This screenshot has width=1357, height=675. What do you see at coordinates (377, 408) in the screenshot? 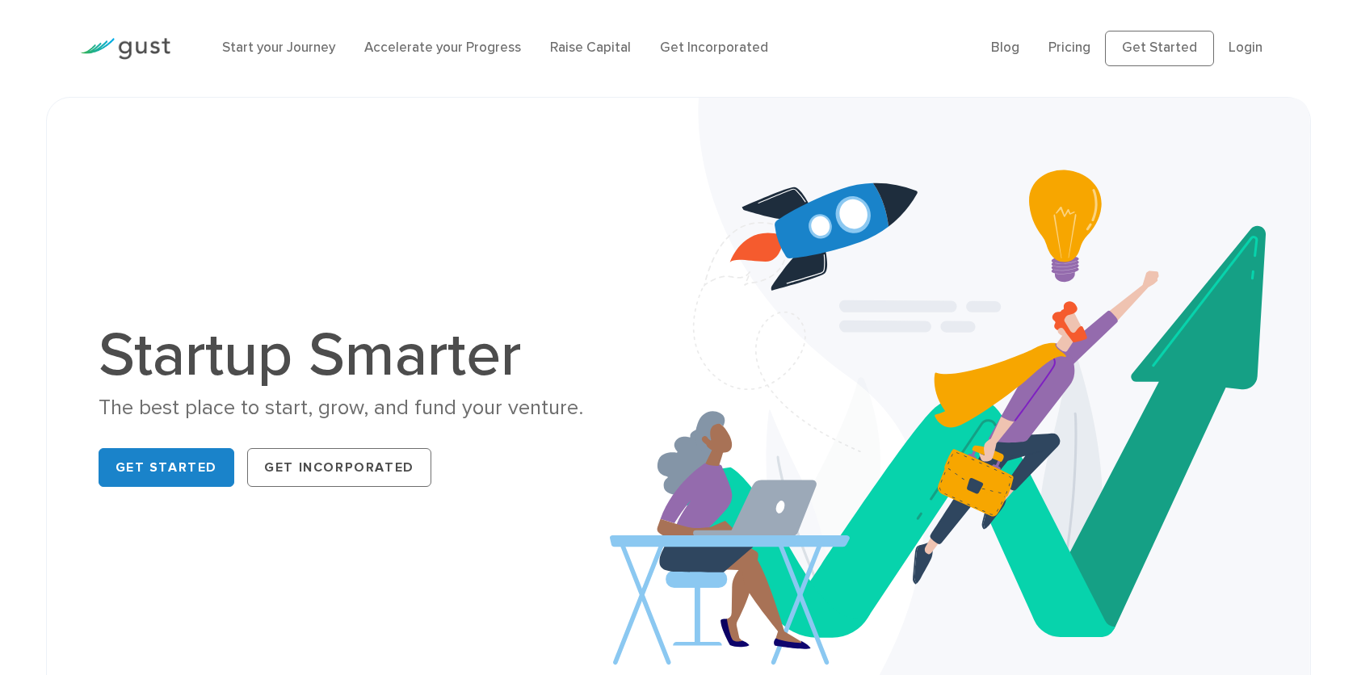
I see `div: The best place to start, grow, and fund your venture.` at bounding box center [377, 408].